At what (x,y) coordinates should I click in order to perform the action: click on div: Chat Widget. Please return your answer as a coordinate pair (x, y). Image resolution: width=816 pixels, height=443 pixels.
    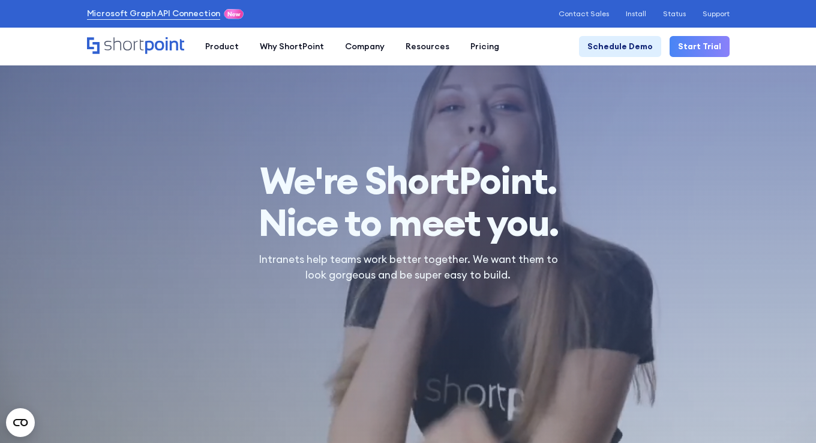
    Looking at the image, I should click on (708, 373).